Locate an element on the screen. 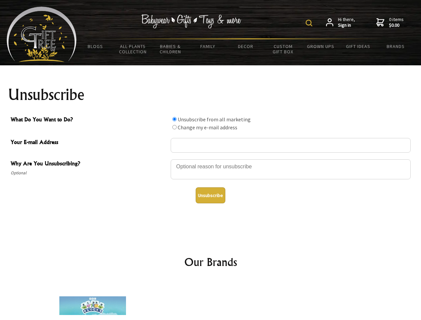  label: Change my e-mail address is located at coordinates (208, 127).